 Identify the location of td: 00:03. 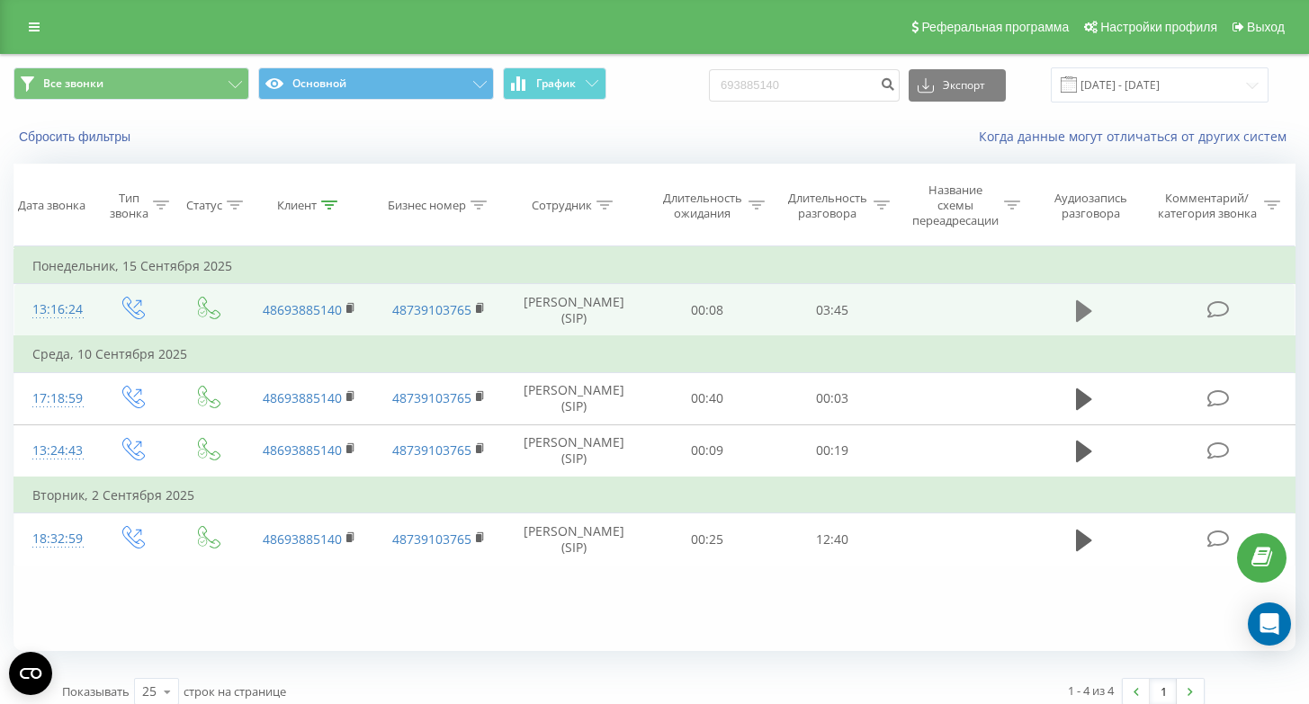
(831, 398).